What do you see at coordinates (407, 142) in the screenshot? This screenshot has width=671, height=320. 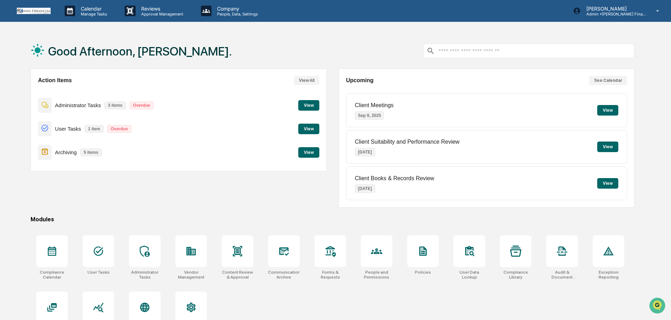 I see `p: Client Suitability and Performance Review` at bounding box center [407, 142].